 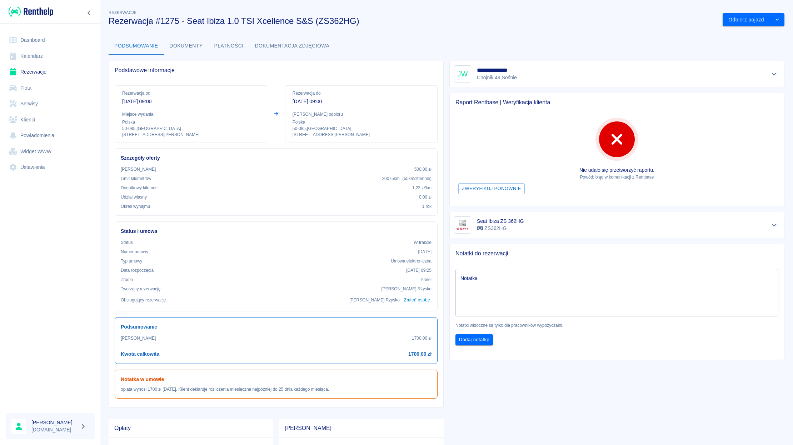 What do you see at coordinates (50, 151) in the screenshot?
I see `a: Widget WWW` at bounding box center [50, 151].